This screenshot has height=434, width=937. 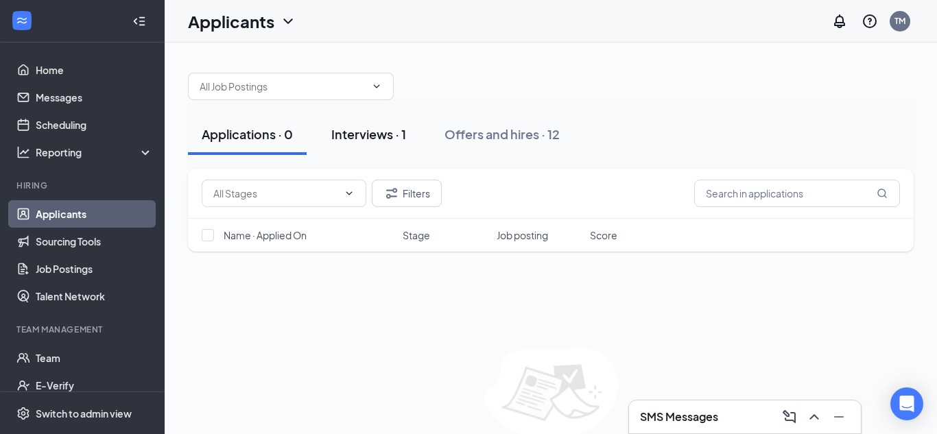 I want to click on svg: Notifications, so click(x=839, y=21).